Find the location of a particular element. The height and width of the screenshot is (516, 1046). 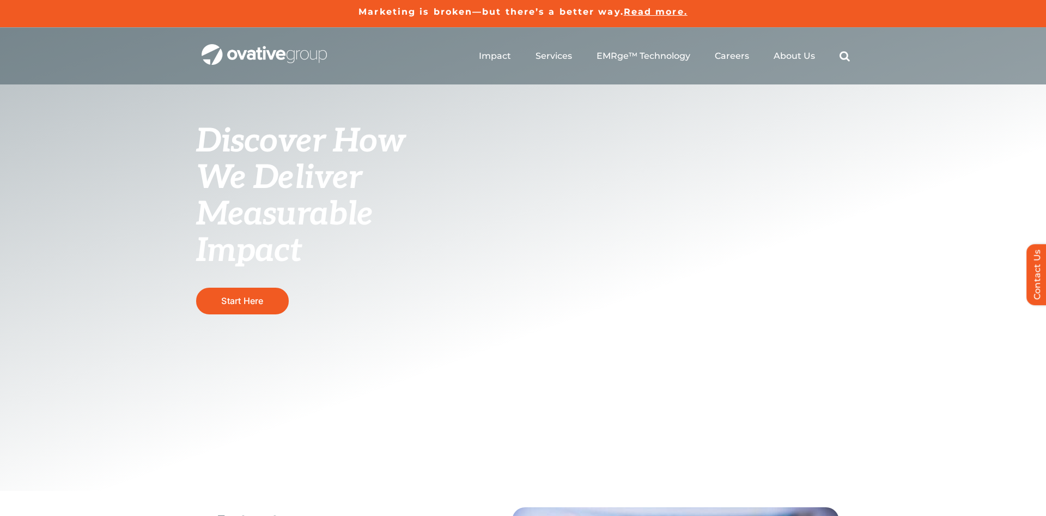

a: Marketing is broken—but there’s a better way. is located at coordinates (491, 11).